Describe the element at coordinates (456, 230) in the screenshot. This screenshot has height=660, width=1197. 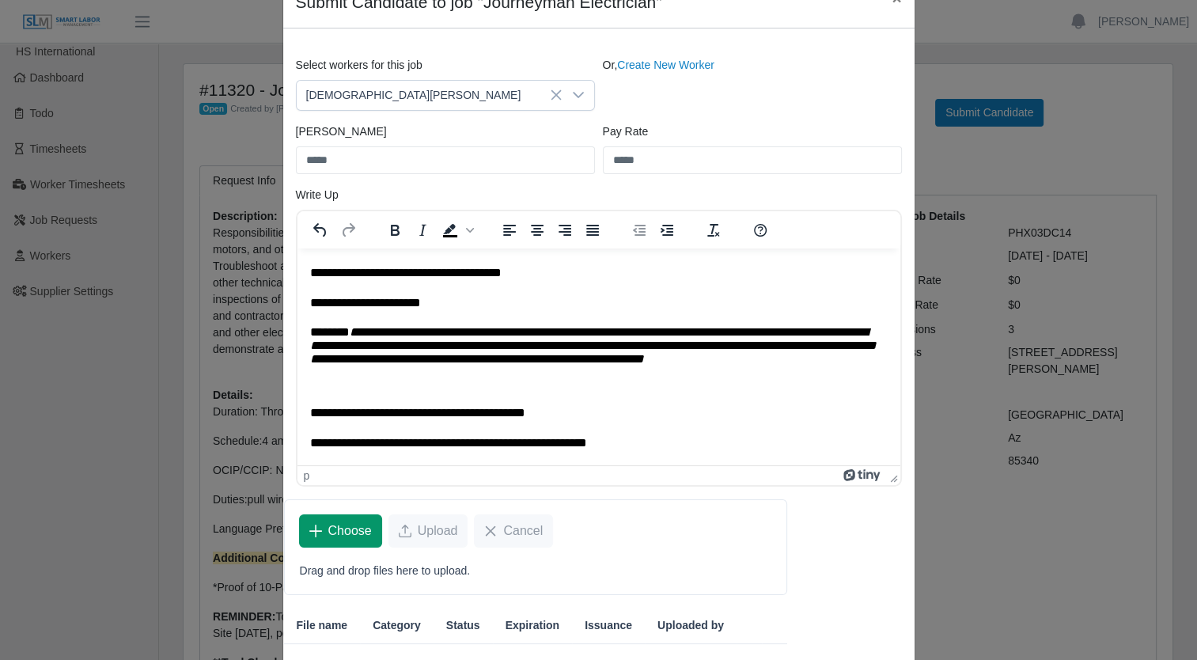
I see `div: Background color Black` at that location.